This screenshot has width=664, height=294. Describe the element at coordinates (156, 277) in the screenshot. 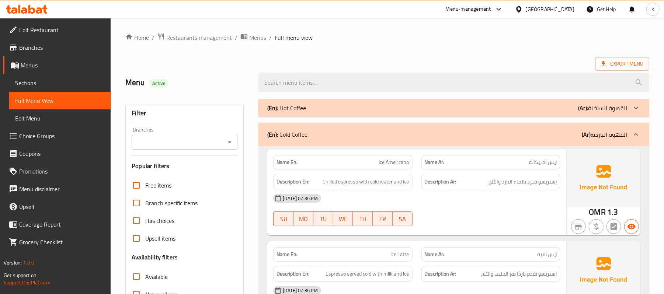

I see `span: Available` at that location.